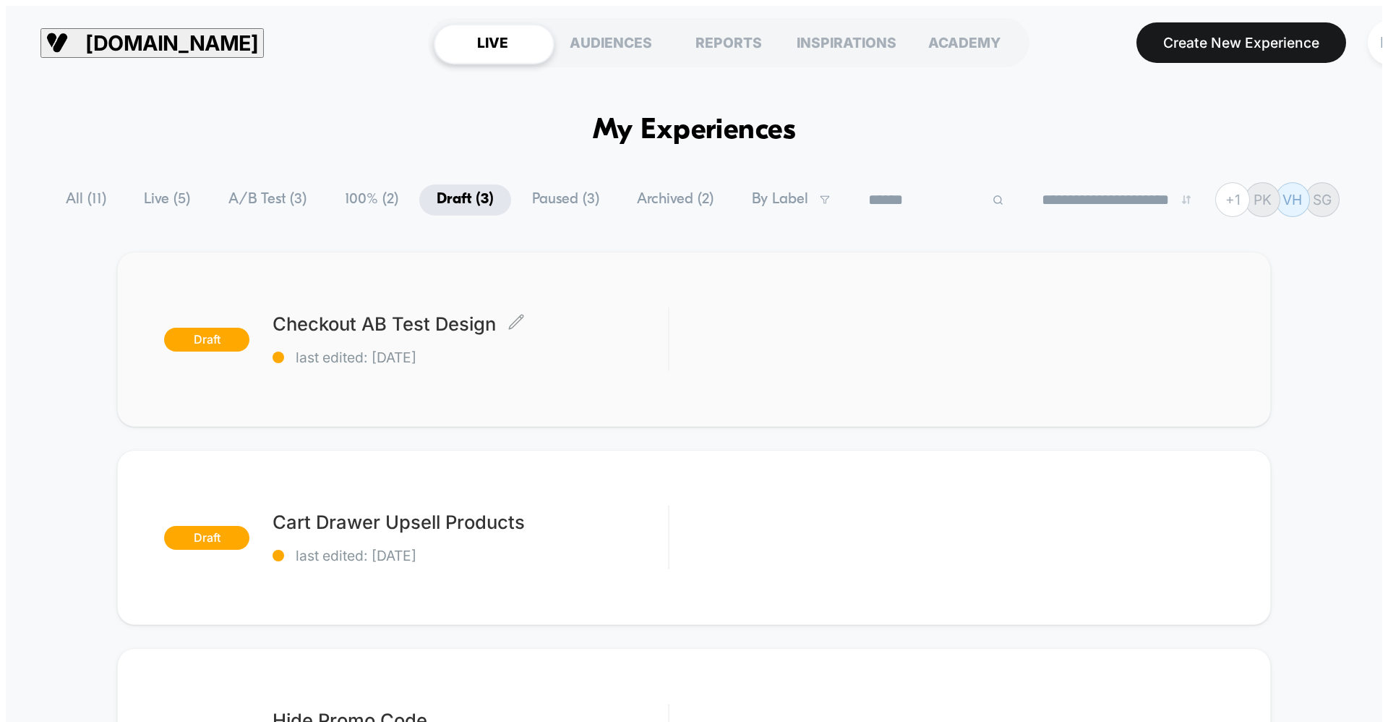 This screenshot has width=1388, height=722. What do you see at coordinates (1292, 200) in the screenshot?
I see `p: VH` at bounding box center [1292, 200].